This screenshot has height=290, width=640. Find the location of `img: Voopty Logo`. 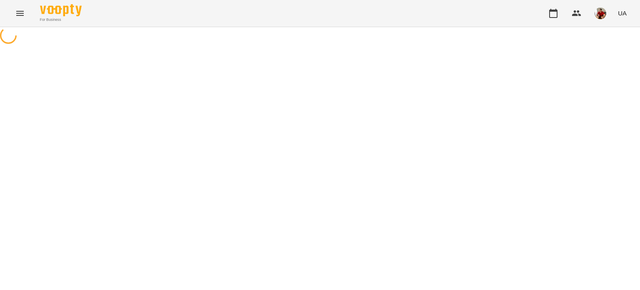

img: Voopty Logo is located at coordinates (61, 10).